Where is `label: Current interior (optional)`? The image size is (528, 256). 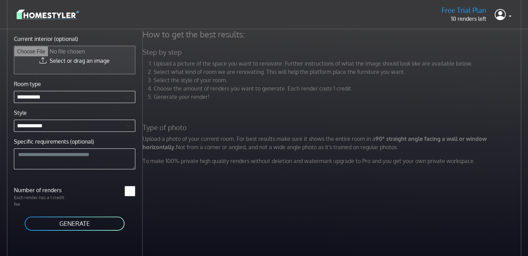
label: Current interior (optional) is located at coordinates (46, 39).